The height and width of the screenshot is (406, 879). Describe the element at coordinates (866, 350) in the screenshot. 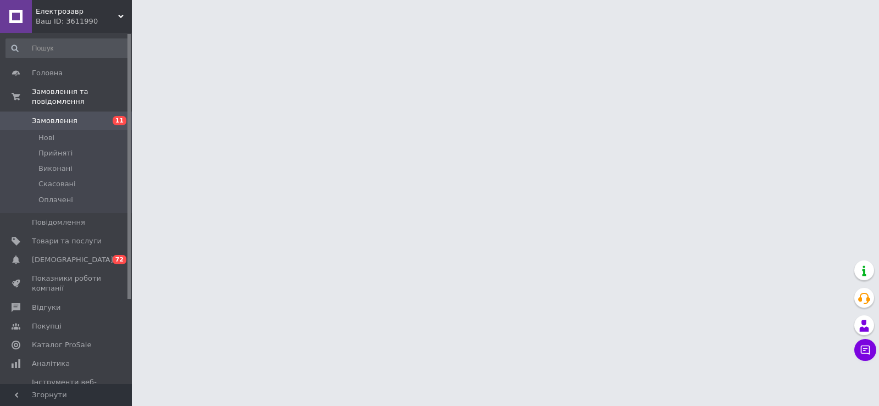

I see `button: Чат з покупцем` at that location.